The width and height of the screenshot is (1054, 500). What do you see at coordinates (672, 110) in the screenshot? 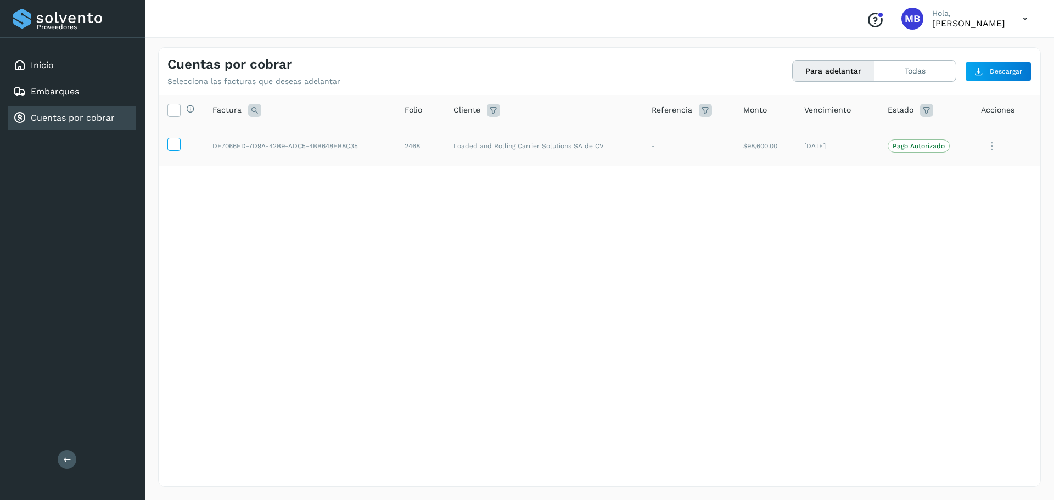
I see `span: Referencia` at bounding box center [672, 110].